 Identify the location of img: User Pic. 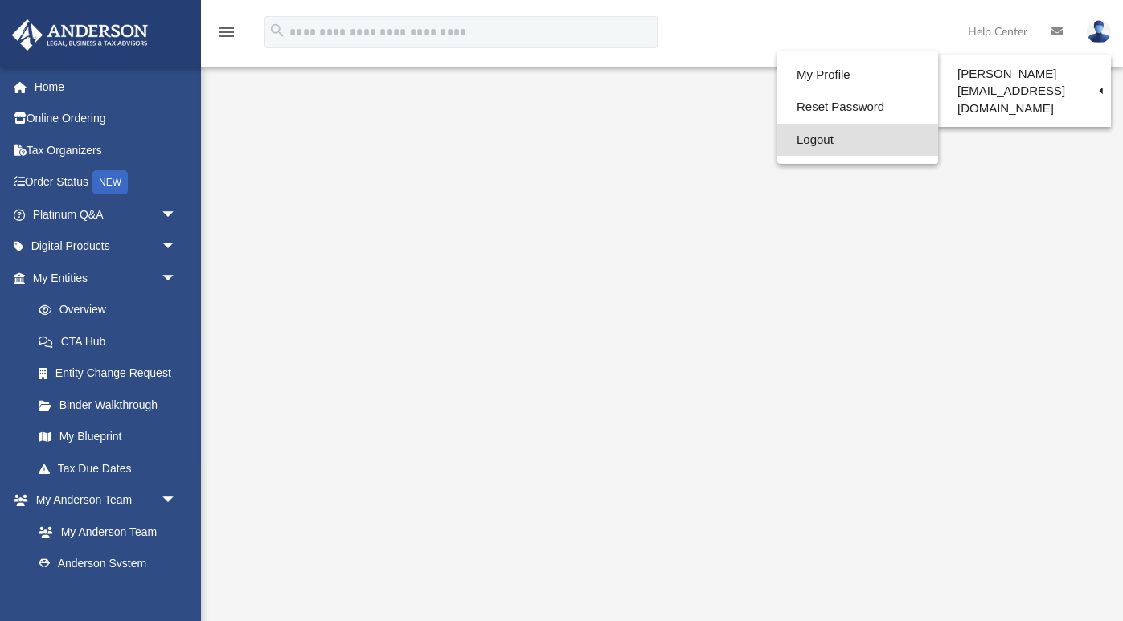
(1099, 31).